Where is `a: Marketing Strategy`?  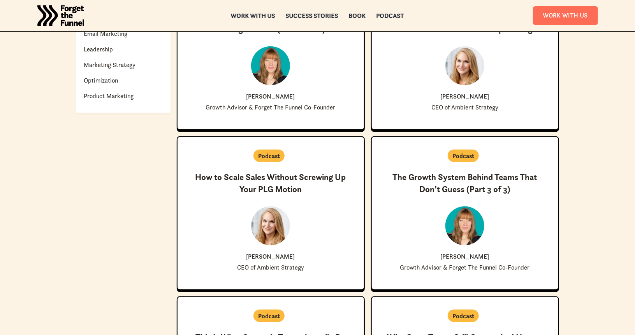
a: Marketing Strategy is located at coordinates (110, 65).